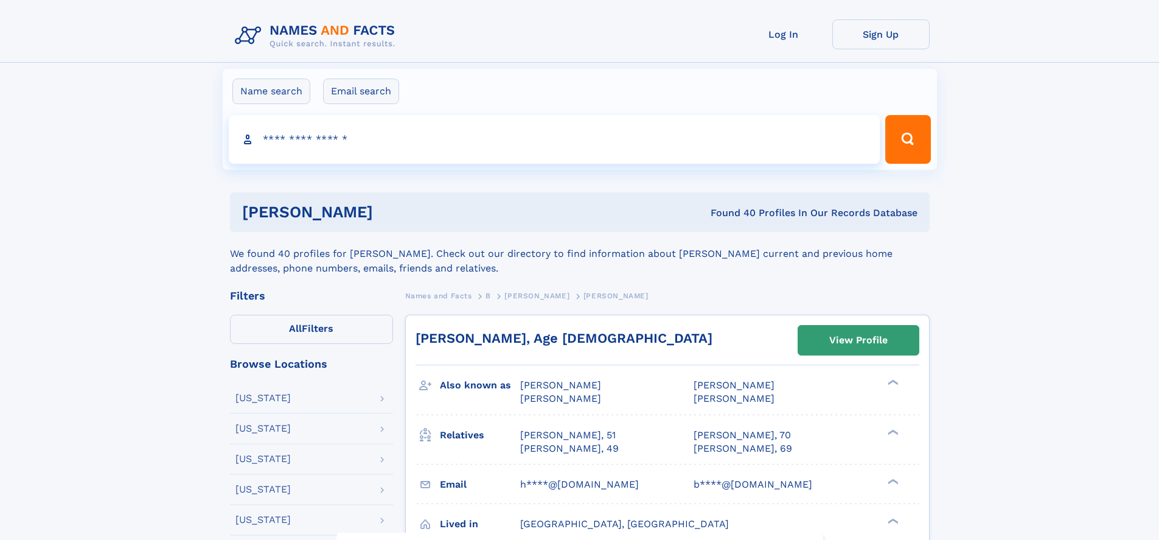 The height and width of the screenshot is (540, 1159). What do you see at coordinates (881, 34) in the screenshot?
I see `a: Sign Up` at bounding box center [881, 34].